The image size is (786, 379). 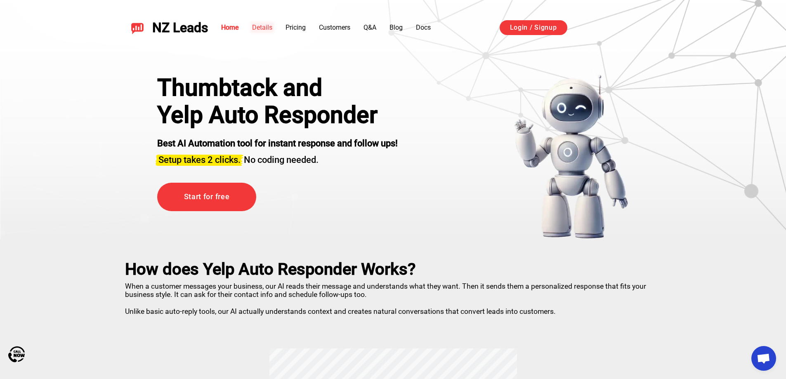 I want to click on p: When a customer messages your business, our AI reads their message and understands what they want..., so click(x=393, y=297).